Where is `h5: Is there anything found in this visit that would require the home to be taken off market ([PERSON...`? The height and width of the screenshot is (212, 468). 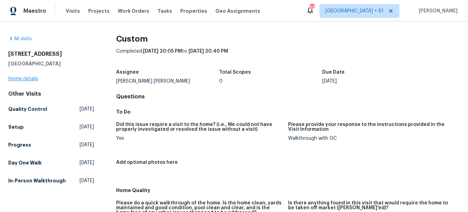 h5: Is there anything found in this visit that would require the home to be taken off market ([PERSON... is located at coordinates (371, 206).